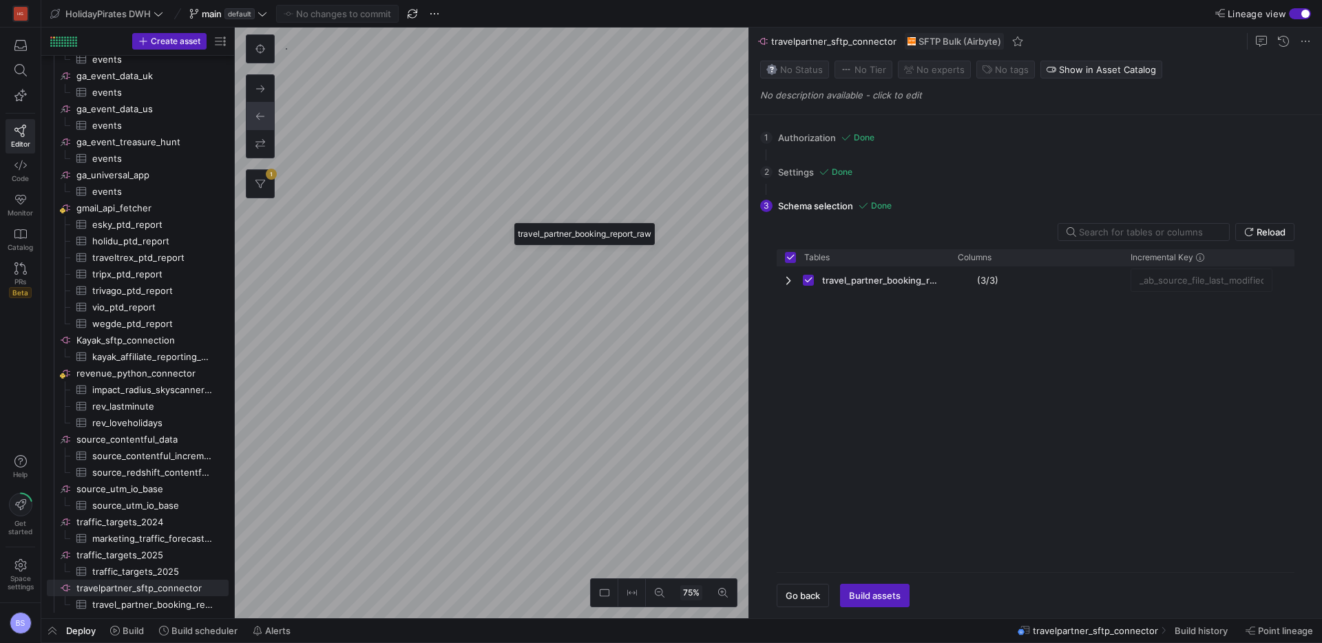 The height and width of the screenshot is (643, 1322). What do you see at coordinates (138, 538) in the screenshot?
I see `a: marketing_traffic_forecast_2024_new​​​​​​​​​` at bounding box center [138, 538].